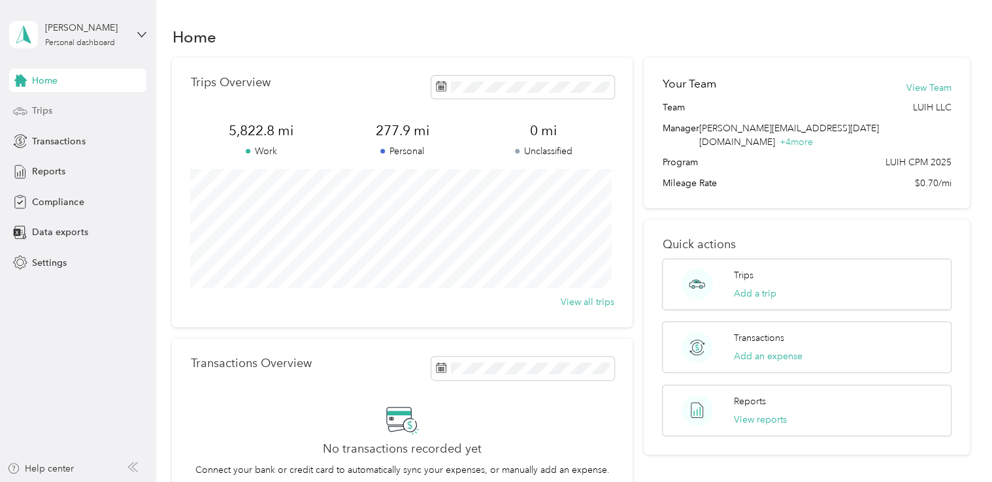 The width and height of the screenshot is (992, 482). Describe the element at coordinates (261, 151) in the screenshot. I see `p: Work` at that location.